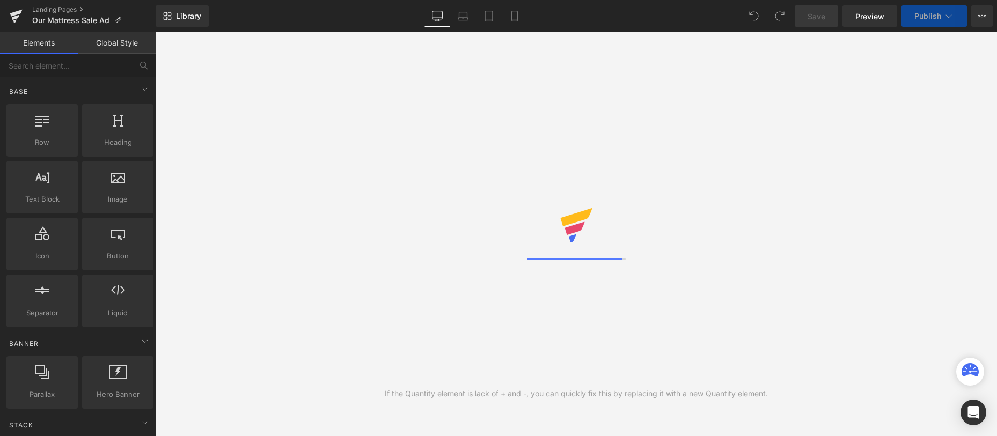  What do you see at coordinates (18, 91) in the screenshot?
I see `span: Base` at bounding box center [18, 91].